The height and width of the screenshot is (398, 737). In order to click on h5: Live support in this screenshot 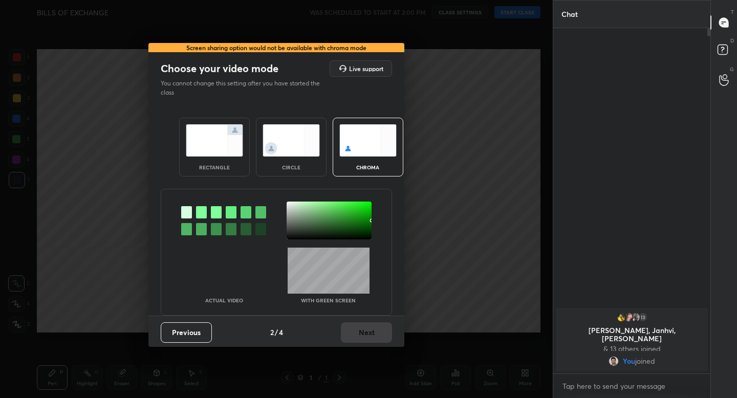, I will do `click(366, 69)`.